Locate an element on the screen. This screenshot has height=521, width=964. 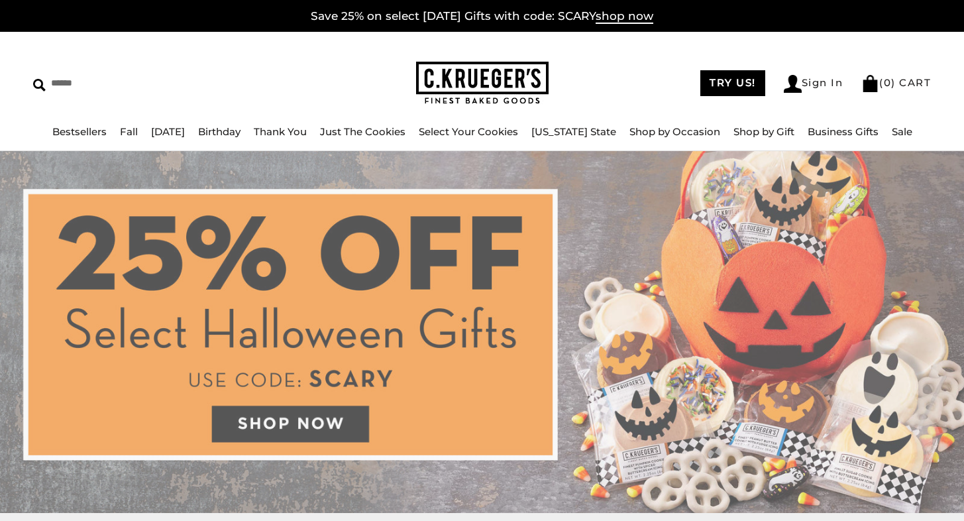
img: Bag is located at coordinates (870, 83).